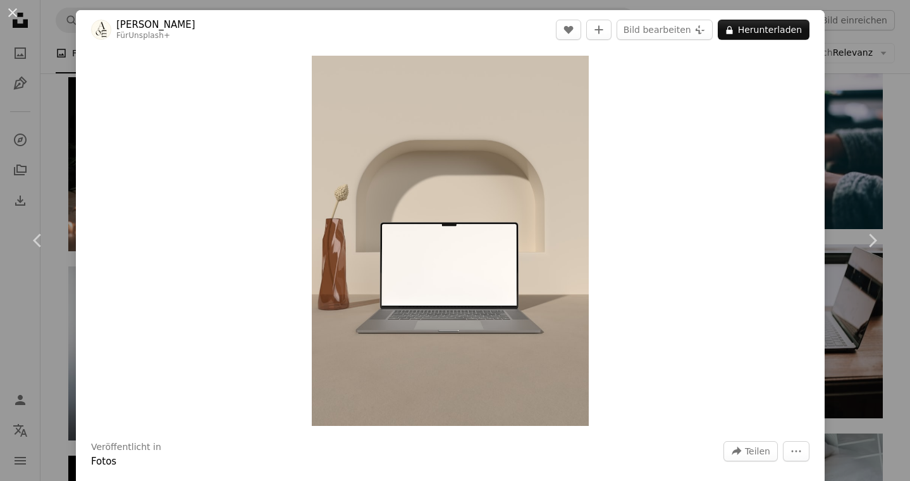  I want to click on a: Unsplash+, so click(149, 35).